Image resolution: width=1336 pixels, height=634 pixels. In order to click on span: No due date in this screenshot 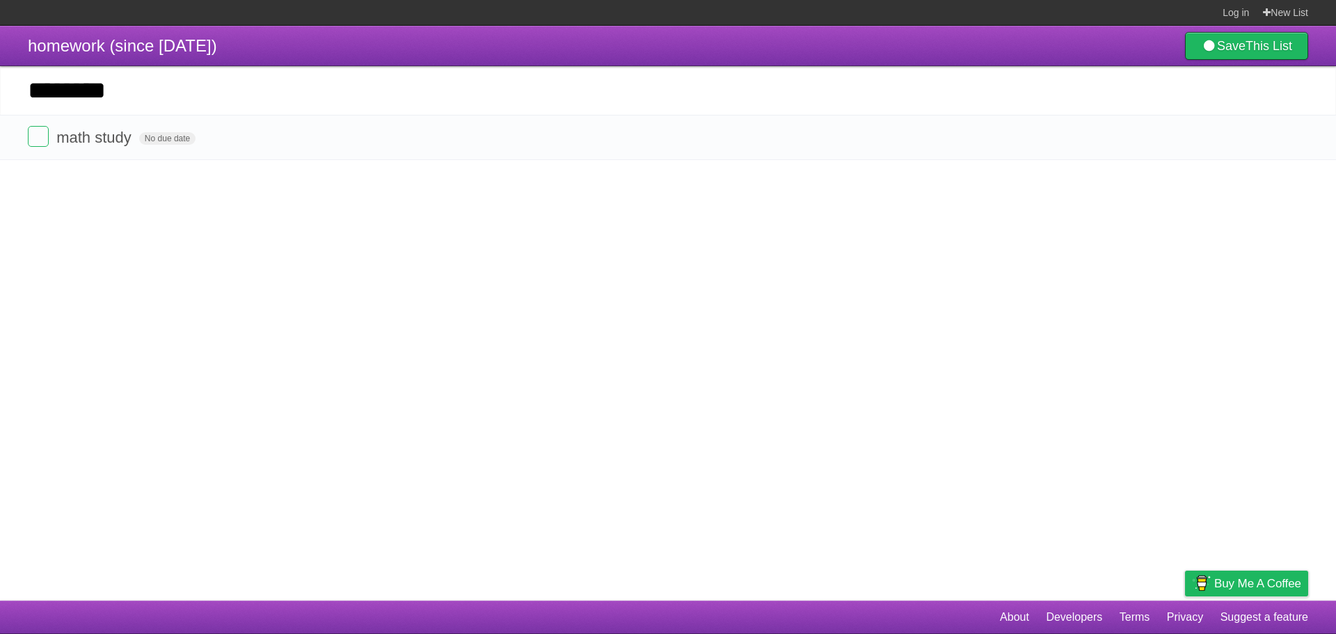, I will do `click(167, 138)`.